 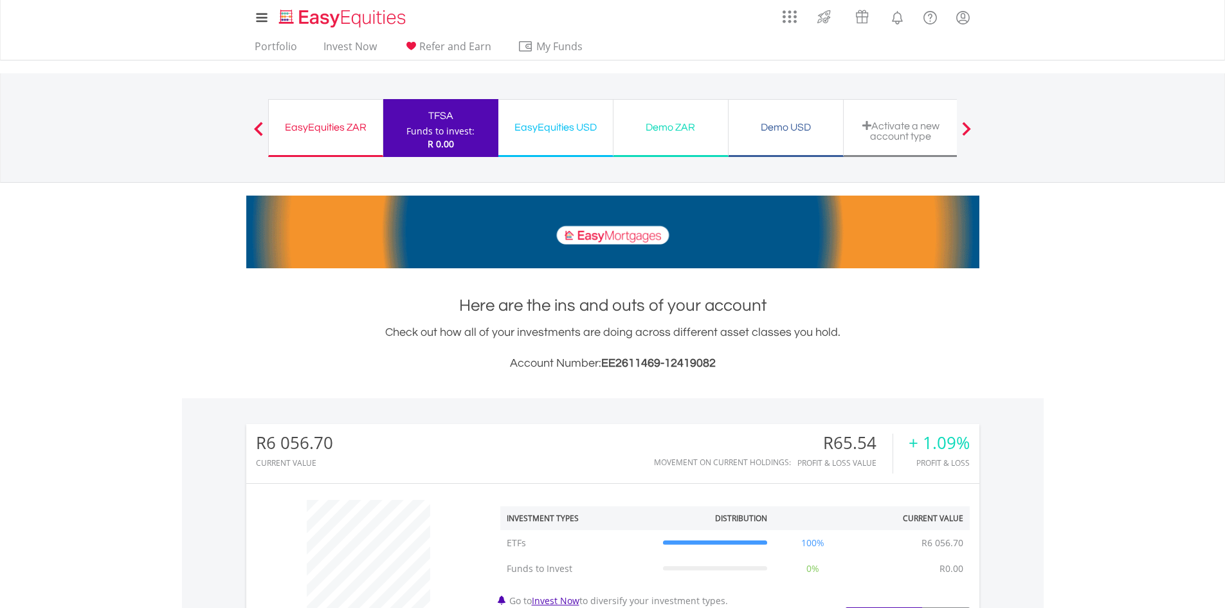 What do you see at coordinates (930, 16) in the screenshot?
I see `a: FAQ's and Support` at bounding box center [930, 16].